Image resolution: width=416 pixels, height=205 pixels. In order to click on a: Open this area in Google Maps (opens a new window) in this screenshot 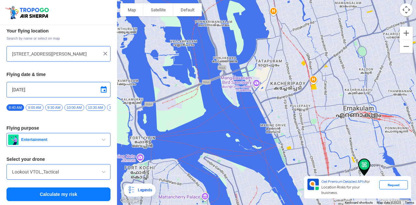, I will do `click(129, 201)`.